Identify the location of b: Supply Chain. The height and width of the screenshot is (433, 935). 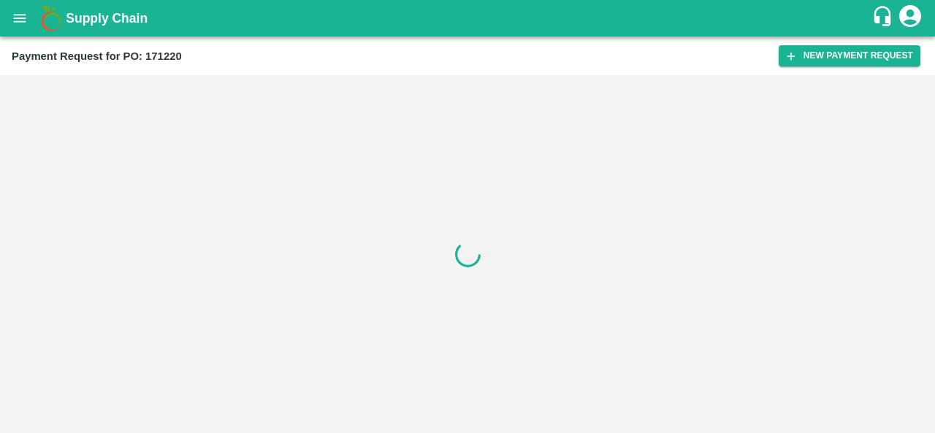
(107, 18).